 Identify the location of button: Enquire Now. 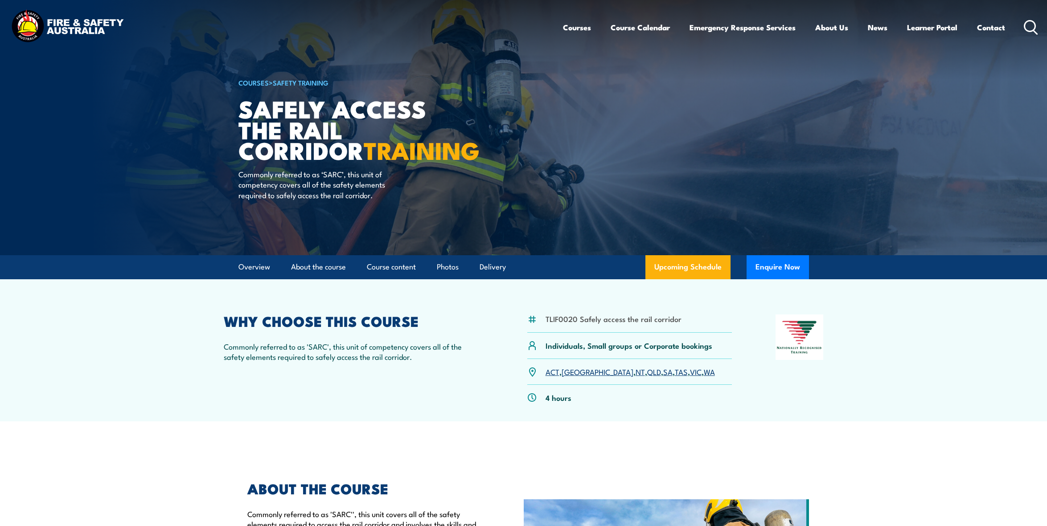
(778, 267).